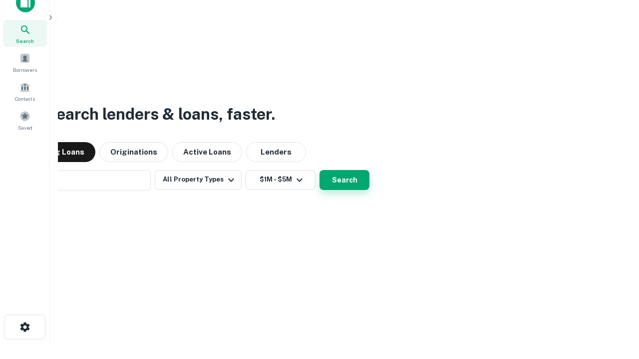  I want to click on button: All Property Types, so click(198, 180).